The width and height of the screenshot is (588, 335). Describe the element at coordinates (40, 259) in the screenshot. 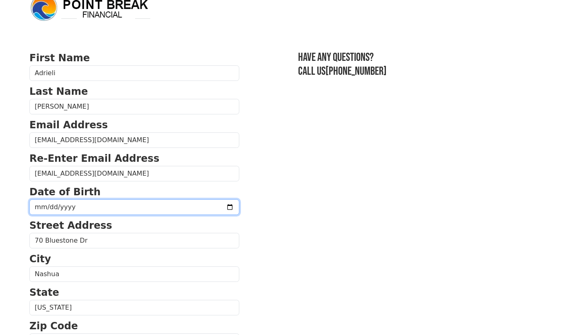

I see `strong: City` at that location.